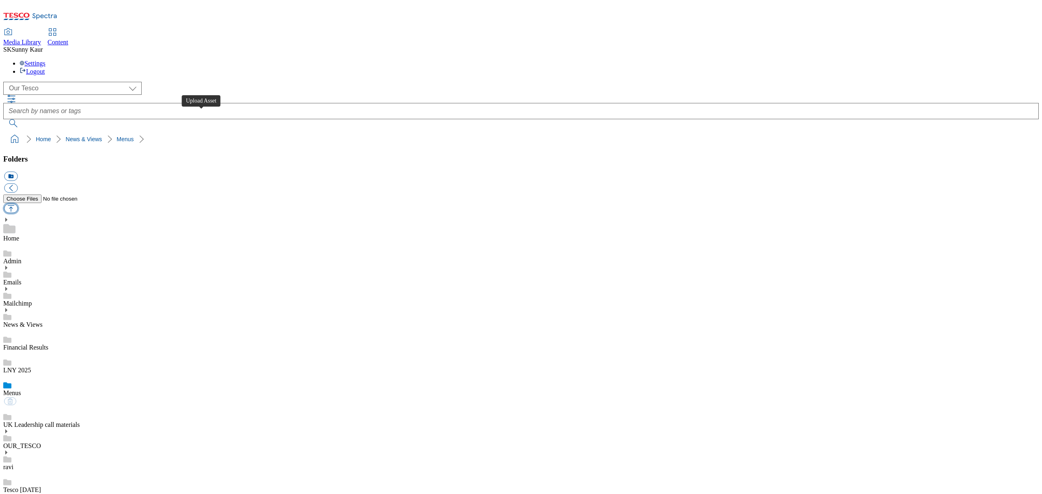 The width and height of the screenshot is (1042, 494). What do you see at coordinates (22, 37) in the screenshot?
I see `a: Media Library` at bounding box center [22, 37].